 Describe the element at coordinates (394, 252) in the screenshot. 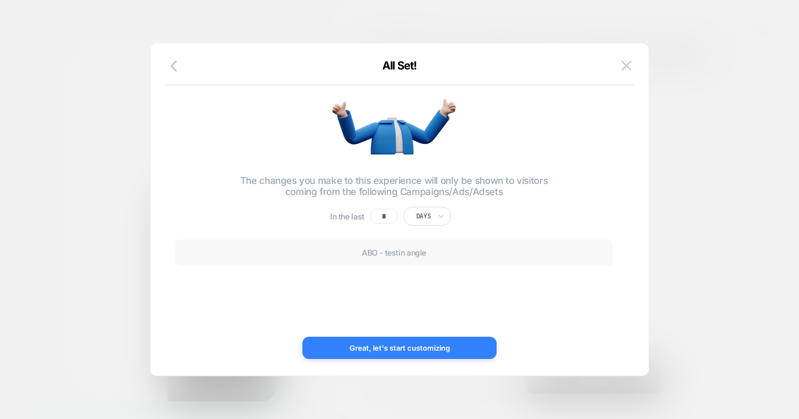

I see `p: ABO - testin angle` at that location.